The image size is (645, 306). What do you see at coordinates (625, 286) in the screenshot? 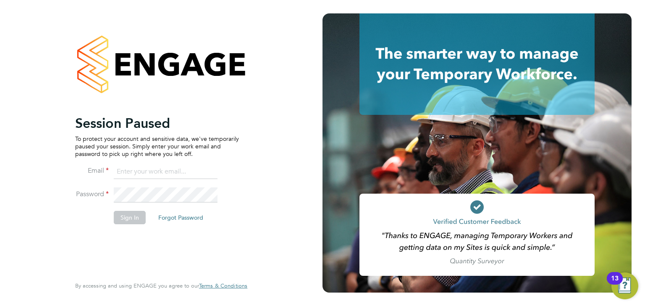
I see `button: Open Resource Center, 13 new notifications` at bounding box center [625, 286].